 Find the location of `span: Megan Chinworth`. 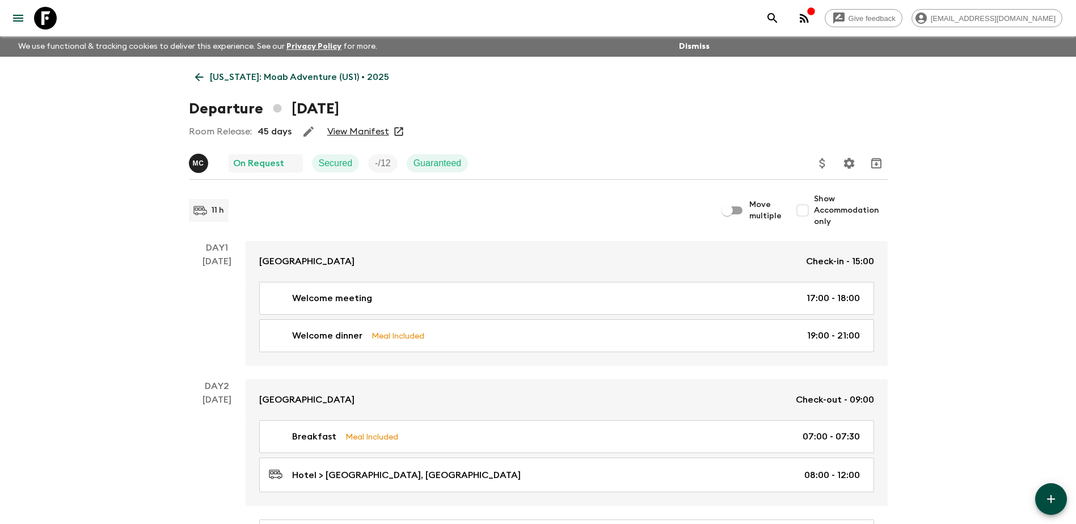

span: Megan Chinworth is located at coordinates (200, 162).